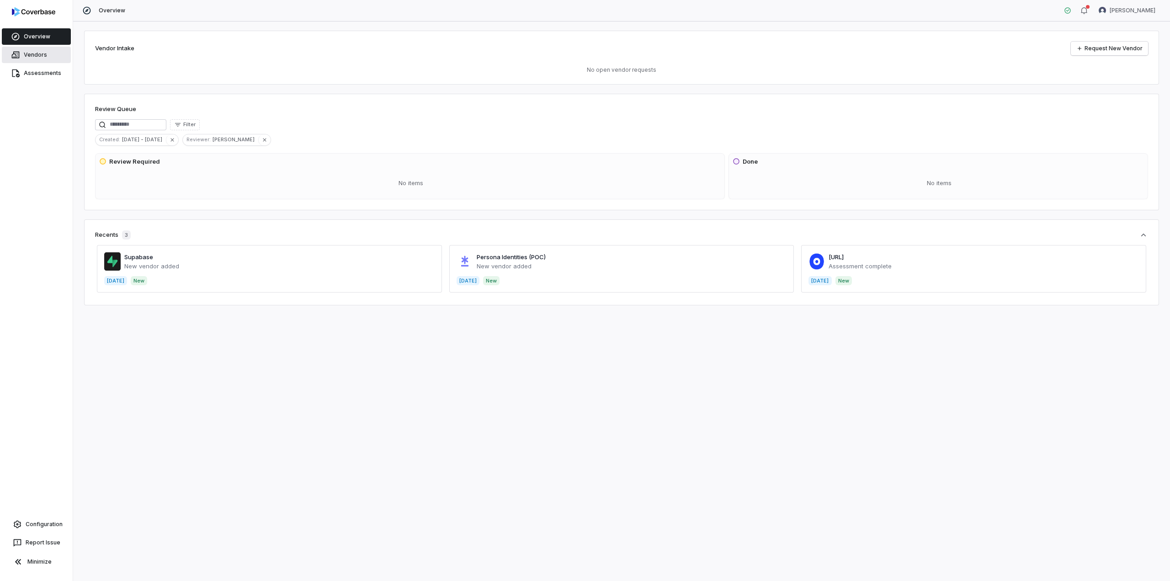 This screenshot has height=581, width=1170. Describe the element at coordinates (36, 55) in the screenshot. I see `a: Vendors` at that location.